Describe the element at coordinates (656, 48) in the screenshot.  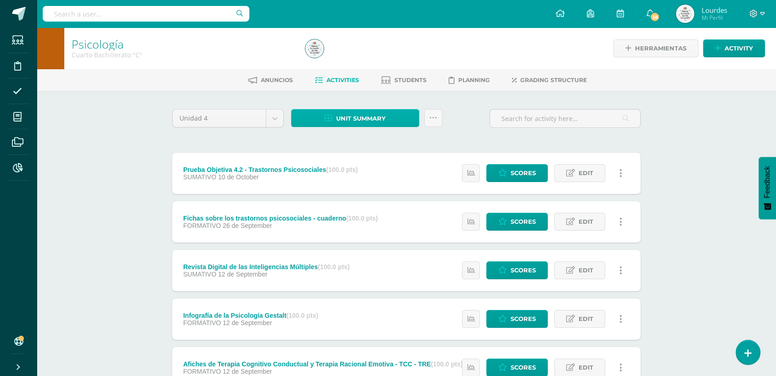
I see `a: Herramientas` at that location.